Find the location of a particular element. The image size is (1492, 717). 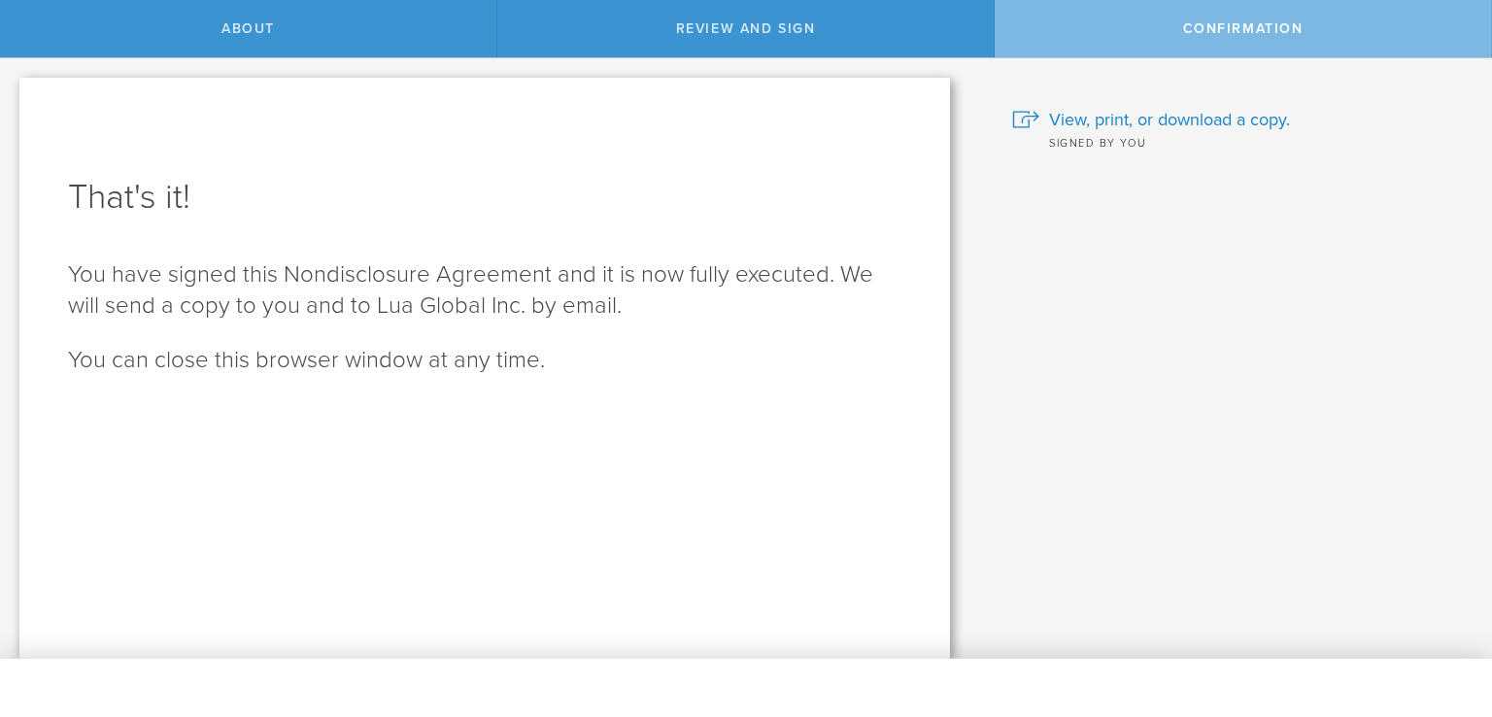

p: You have signed this Nondisclosure Agreement and it is now fully executed. We will send a copy to... is located at coordinates (485, 290).